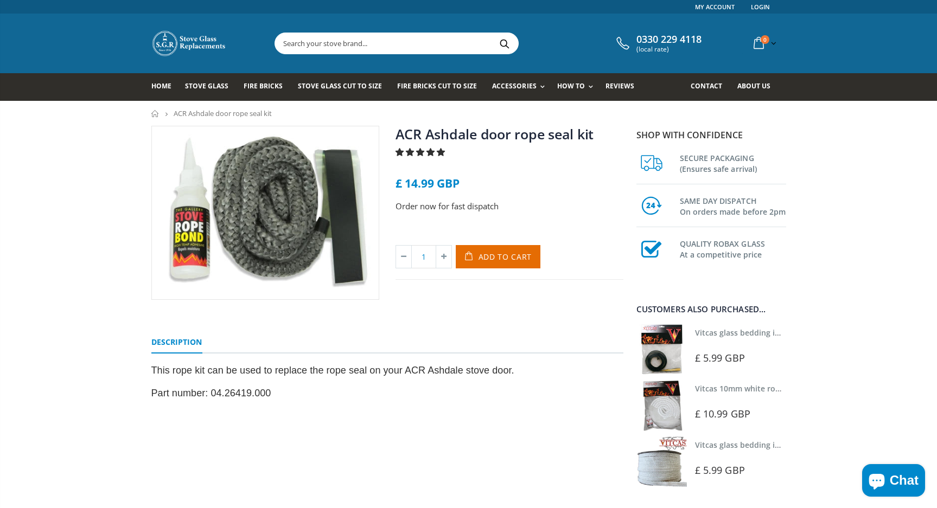 This screenshot has width=937, height=508. What do you see at coordinates (437, 86) in the screenshot?
I see `span: Fire Bricks Cut To Size` at bounding box center [437, 86].